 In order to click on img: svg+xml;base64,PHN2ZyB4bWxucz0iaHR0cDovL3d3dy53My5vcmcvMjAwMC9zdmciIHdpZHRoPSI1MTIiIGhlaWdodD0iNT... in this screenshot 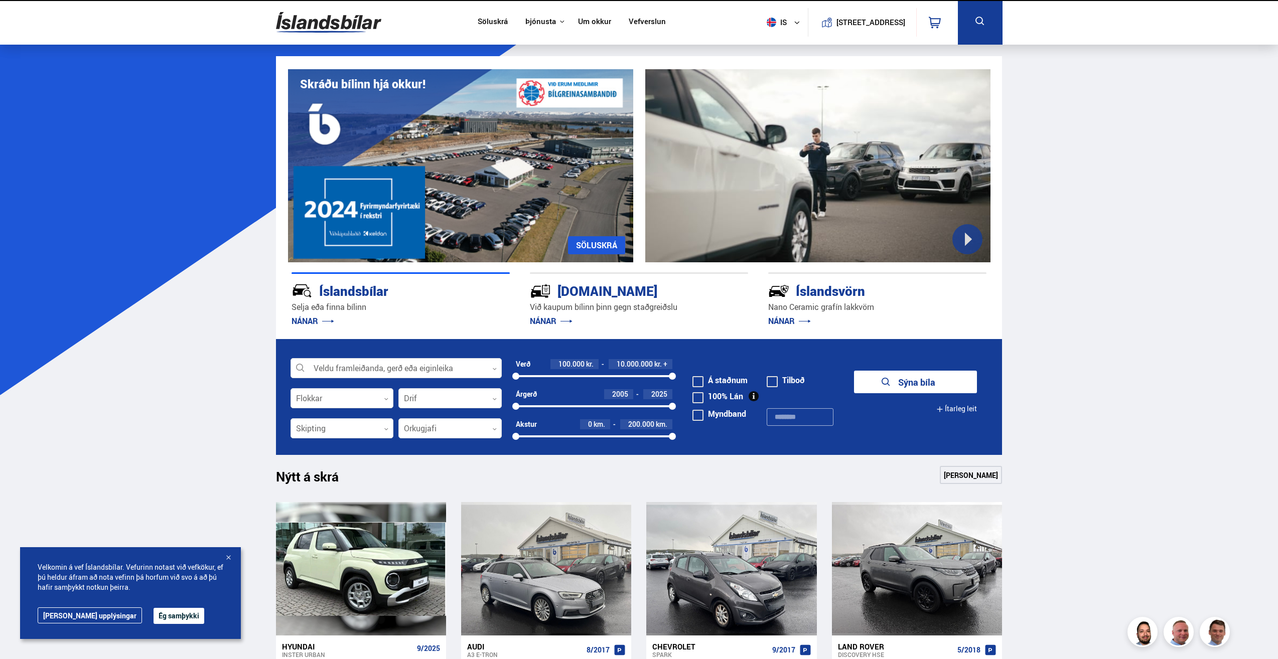, I will do `click(771, 22)`.